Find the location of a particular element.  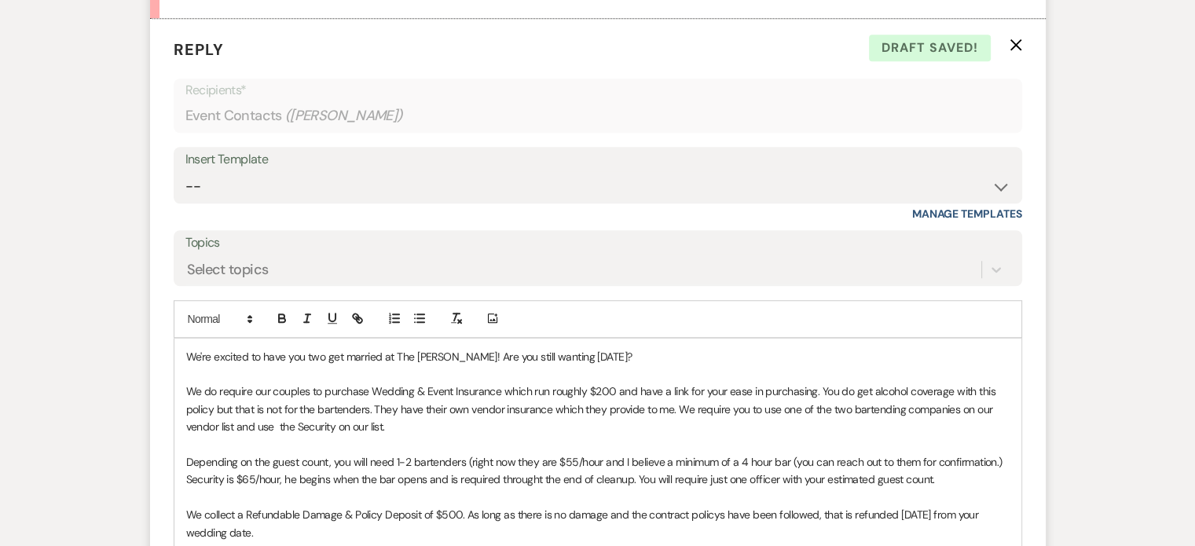

p: Security is $65/hour, he begins when the bar opens and is required throught the end of cleanup. Y... is located at coordinates (598, 479).